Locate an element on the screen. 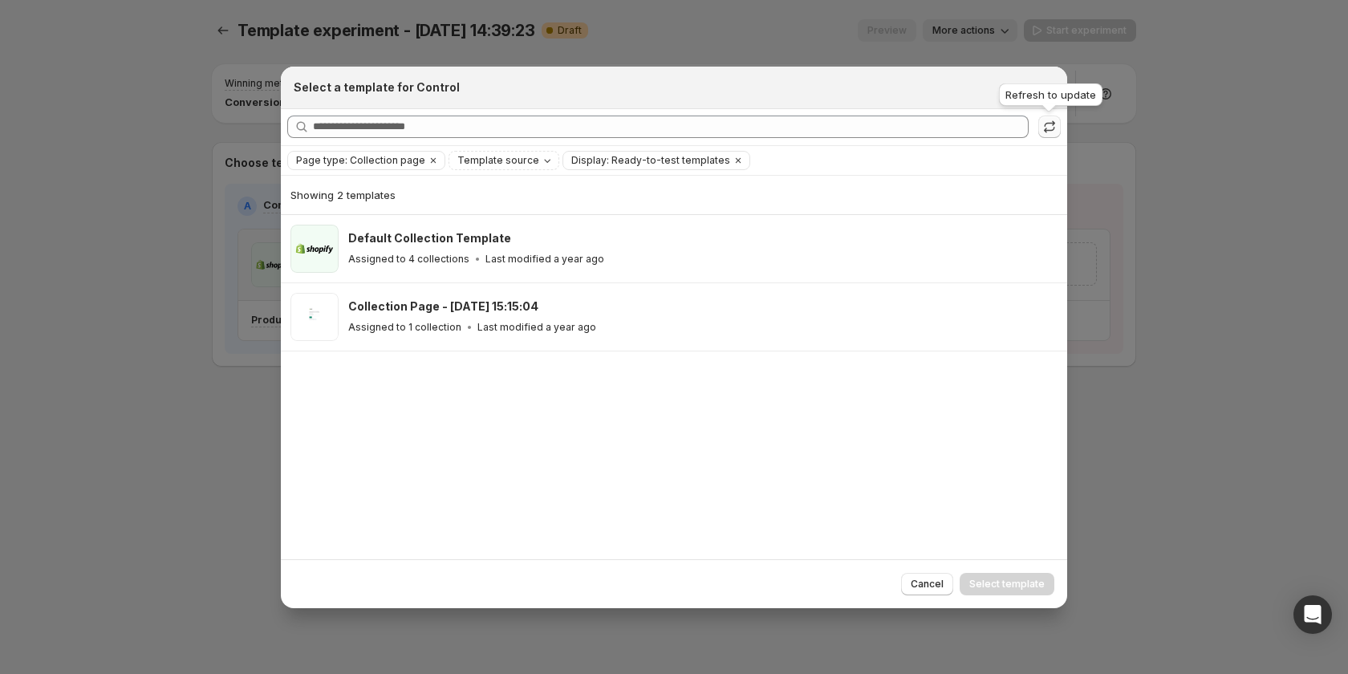 The height and width of the screenshot is (674, 1348). button: Cancel is located at coordinates (927, 584).